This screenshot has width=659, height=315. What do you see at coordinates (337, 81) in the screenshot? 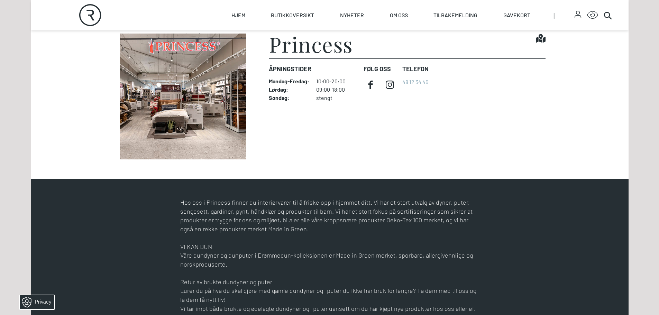
I see `dd: 10:00-20:00` at bounding box center [337, 81].